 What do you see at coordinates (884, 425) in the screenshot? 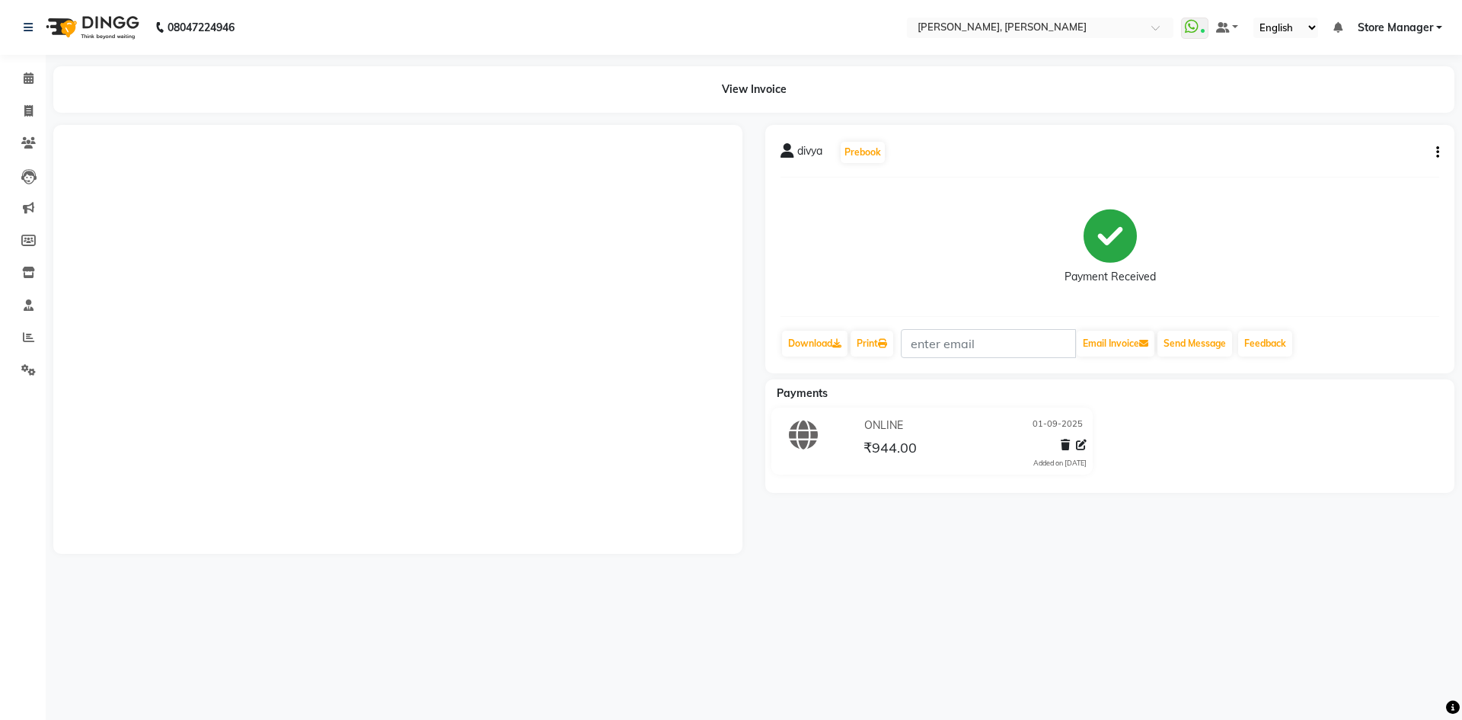
I see `span: ONLINE` at bounding box center [884, 425].